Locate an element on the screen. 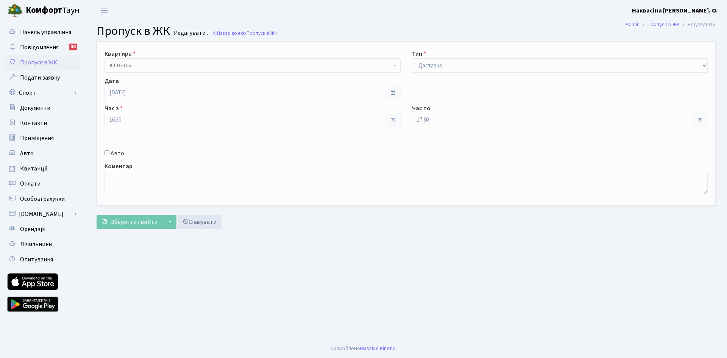 The image size is (727, 358). li: Редагувати is located at coordinates (698, 25).